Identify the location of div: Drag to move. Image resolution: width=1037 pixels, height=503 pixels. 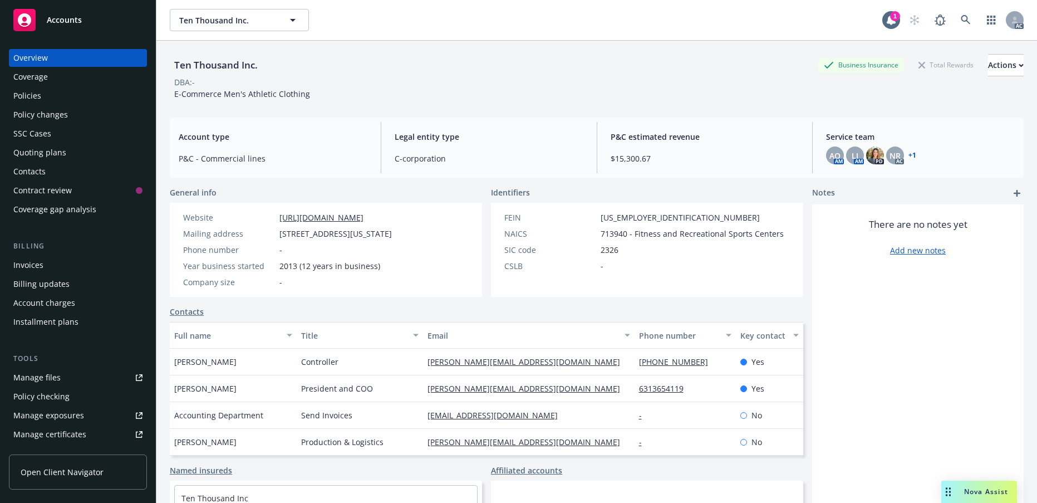
(948, 492).